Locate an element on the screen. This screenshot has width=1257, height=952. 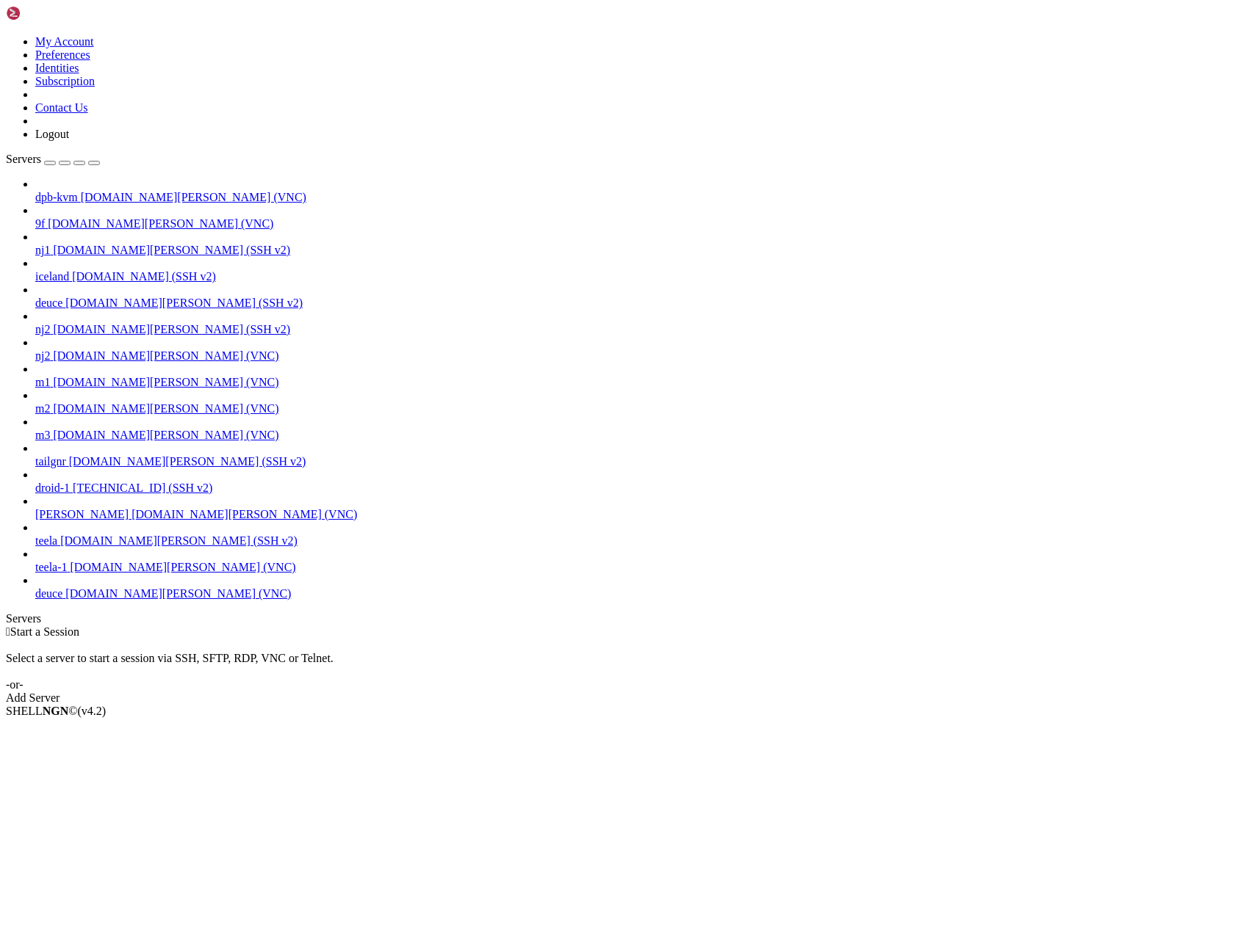
span: SHELL © is located at coordinates (55, 711).